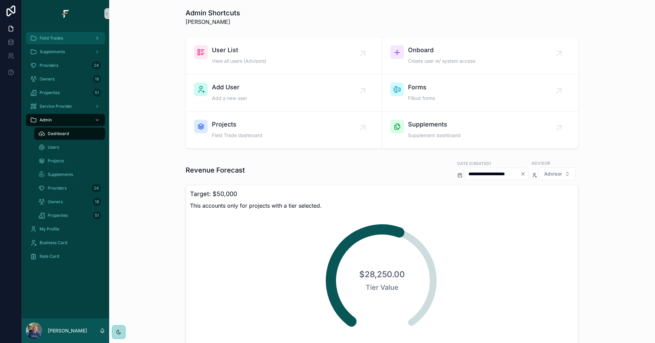 This screenshot has width=655, height=343. What do you see at coordinates (65, 106) in the screenshot?
I see `a: Service Provider` at bounding box center [65, 106].